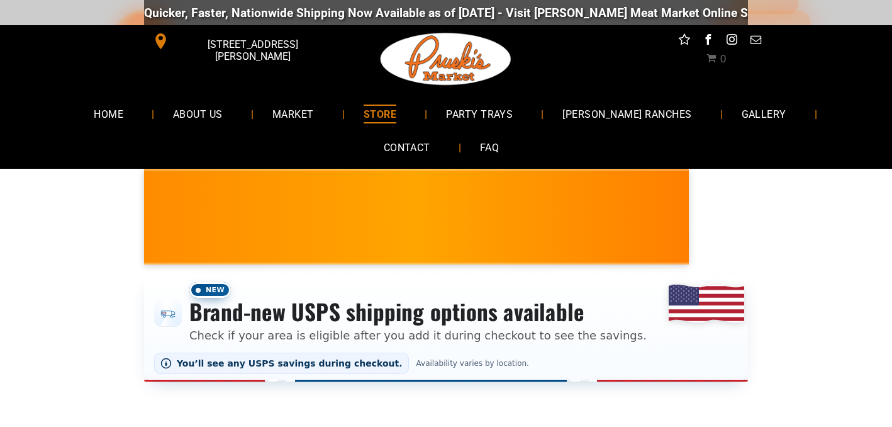 Image resolution: width=892 pixels, height=427 pixels. Describe the element at coordinates (732, 41) in the screenshot. I see `a: instagram` at that location.